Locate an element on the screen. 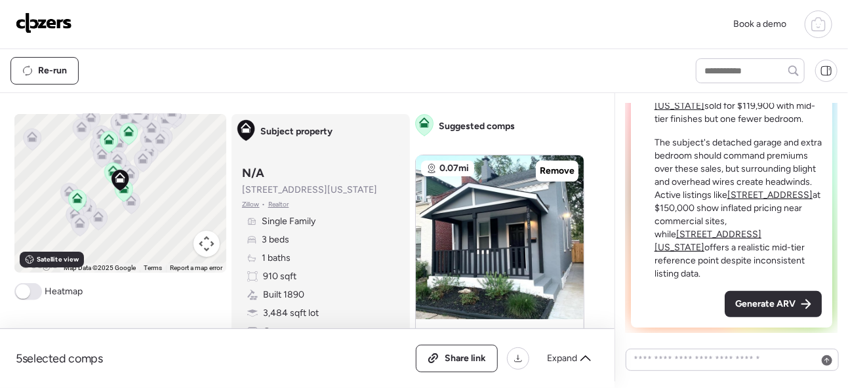 This screenshot has height=388, width=848. span: 3 beds is located at coordinates (275, 240).